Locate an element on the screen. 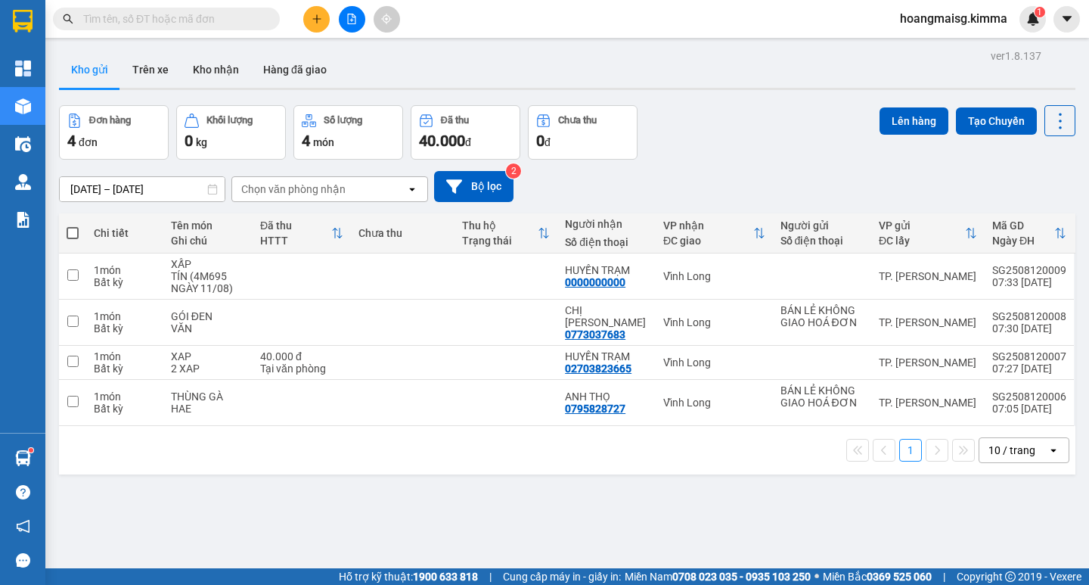  div: ANH THỌ is located at coordinates (607, 396).